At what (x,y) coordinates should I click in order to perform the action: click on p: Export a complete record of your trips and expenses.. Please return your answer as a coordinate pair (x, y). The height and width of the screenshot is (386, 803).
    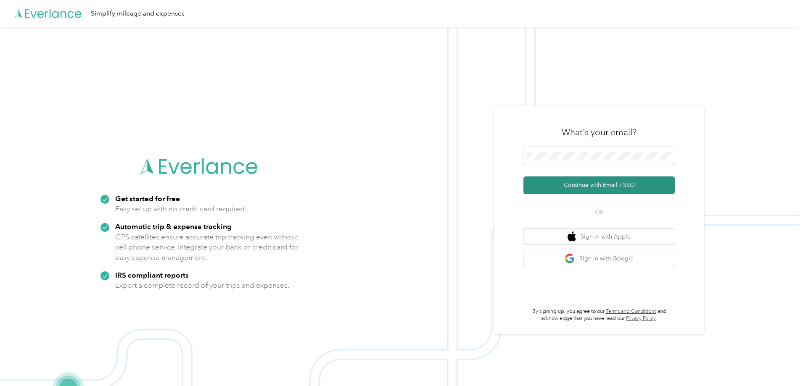
    Looking at the image, I should click on (202, 285).